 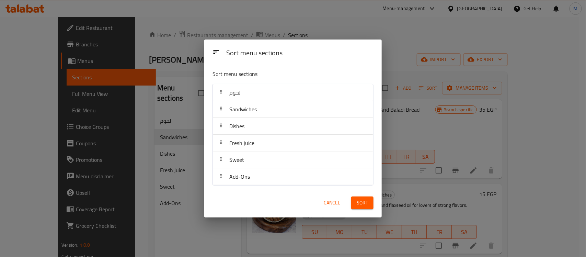 I want to click on span: Fresh juice, so click(x=241, y=143).